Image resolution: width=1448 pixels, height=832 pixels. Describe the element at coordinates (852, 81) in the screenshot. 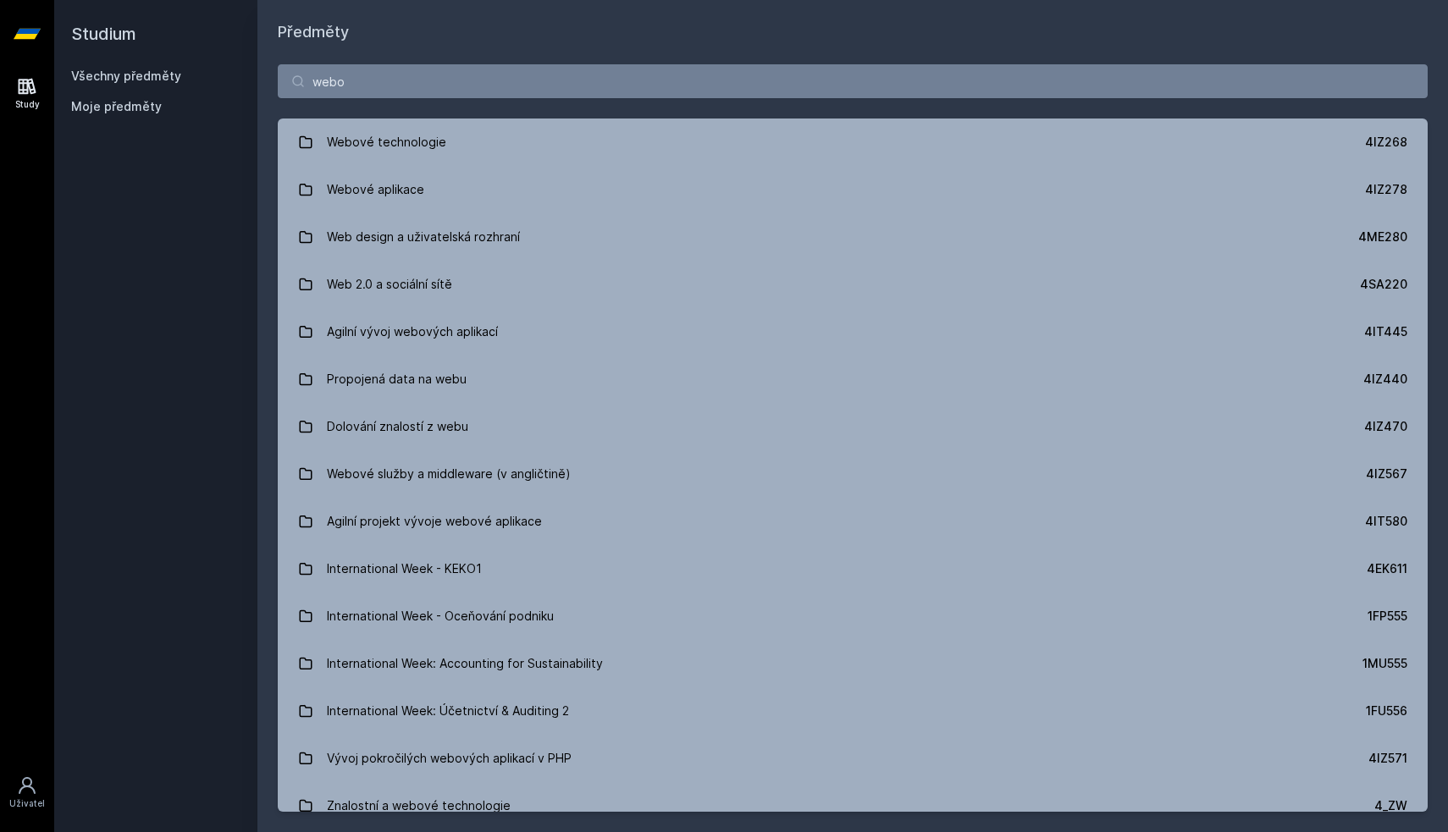

I see `input: Název nebo ident předmětu…` at that location.